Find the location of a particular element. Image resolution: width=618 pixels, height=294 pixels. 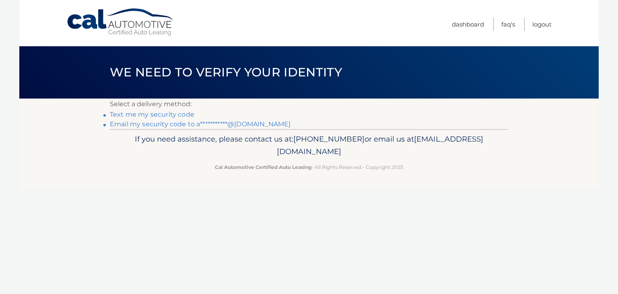

a: FAQ's is located at coordinates (508, 24).